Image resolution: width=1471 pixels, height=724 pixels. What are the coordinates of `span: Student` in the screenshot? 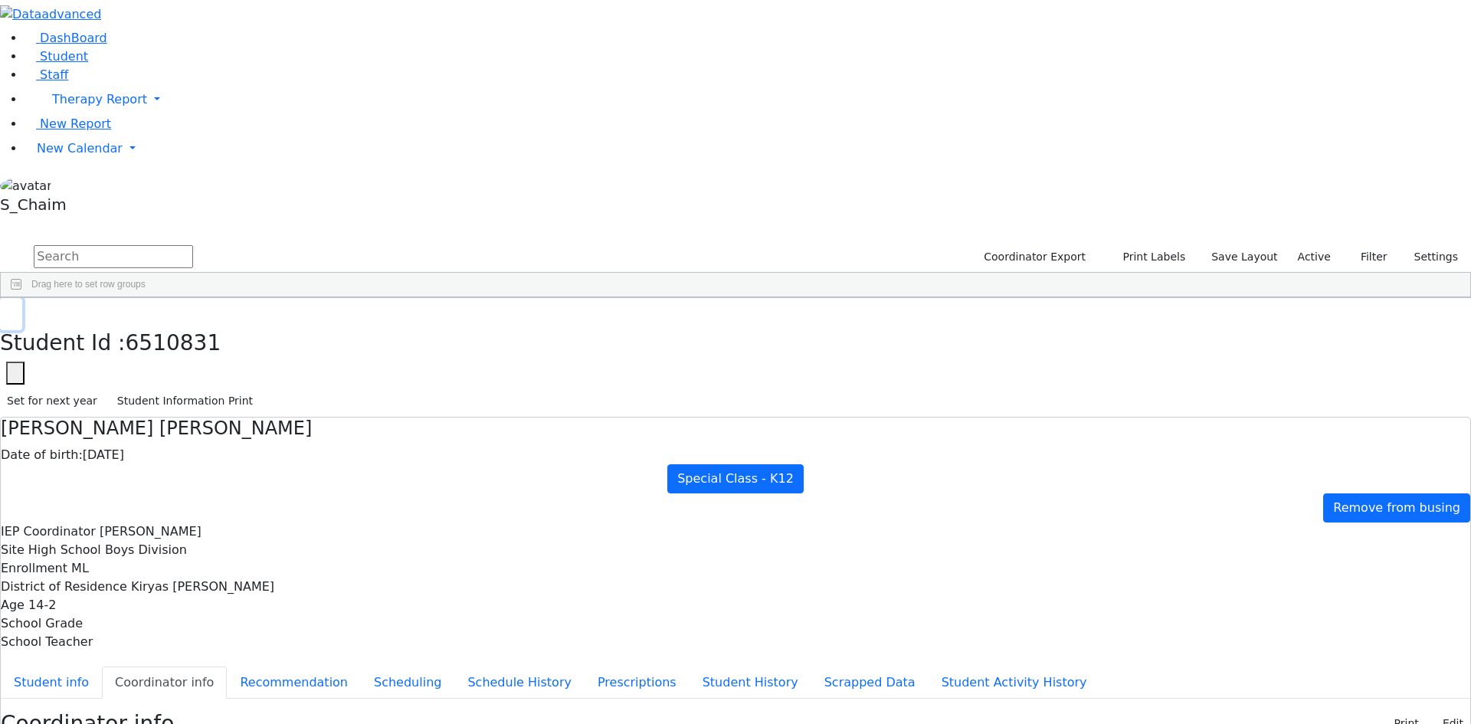 It's located at (64, 56).